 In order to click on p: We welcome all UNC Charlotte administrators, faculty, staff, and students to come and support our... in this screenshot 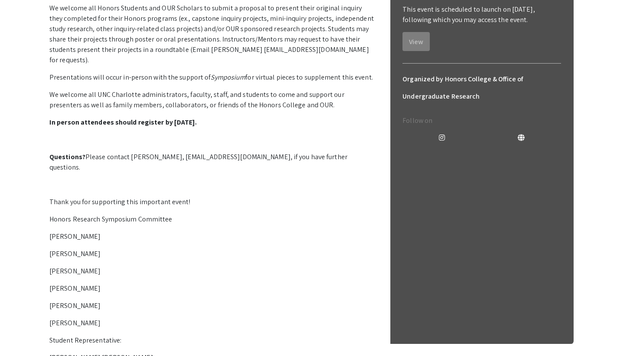, I will do `click(212, 100)`.